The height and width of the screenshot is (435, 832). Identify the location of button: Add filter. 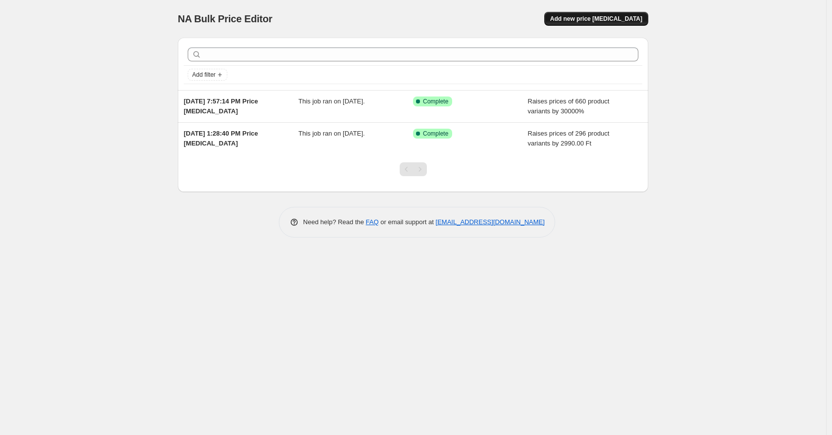
(207, 75).